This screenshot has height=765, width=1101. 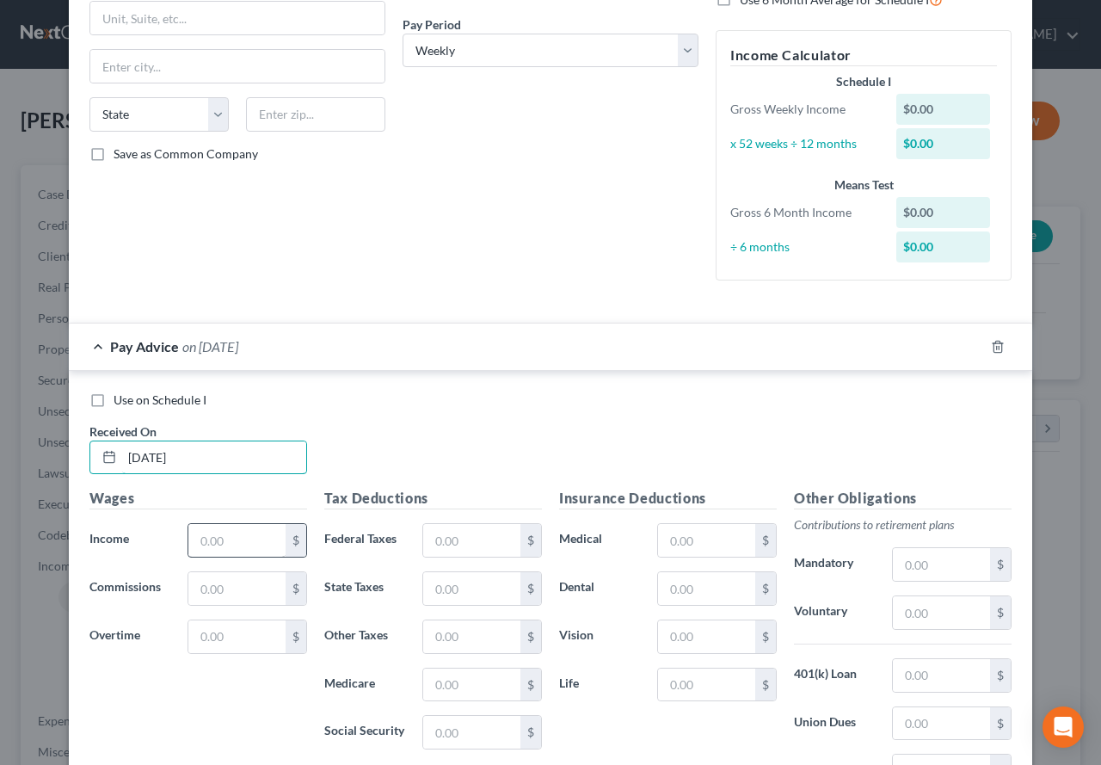 What do you see at coordinates (365, 589) in the screenshot?
I see `label: State Taxes` at bounding box center [365, 589].